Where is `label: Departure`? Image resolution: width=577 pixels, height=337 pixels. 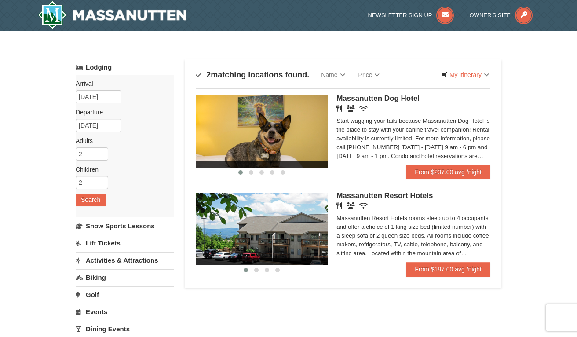 label: Departure is located at coordinates (121, 112).